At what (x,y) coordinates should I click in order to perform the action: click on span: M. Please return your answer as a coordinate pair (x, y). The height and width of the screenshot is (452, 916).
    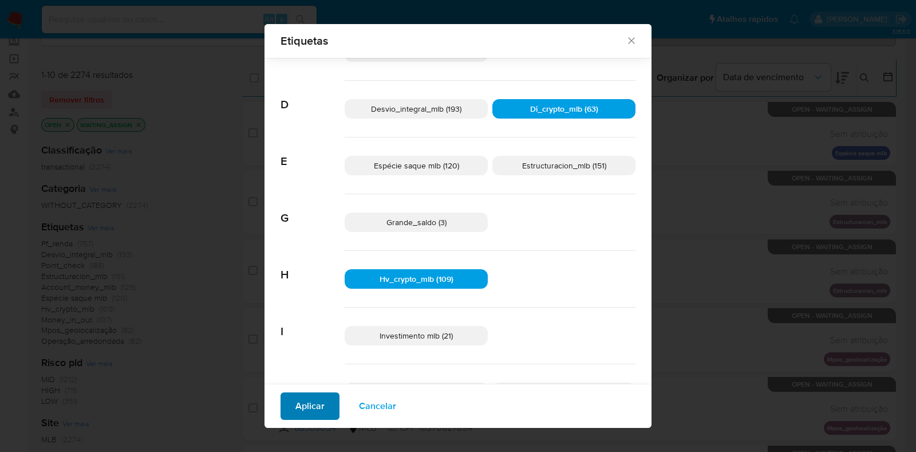
    Looking at the image, I should click on (313, 380).